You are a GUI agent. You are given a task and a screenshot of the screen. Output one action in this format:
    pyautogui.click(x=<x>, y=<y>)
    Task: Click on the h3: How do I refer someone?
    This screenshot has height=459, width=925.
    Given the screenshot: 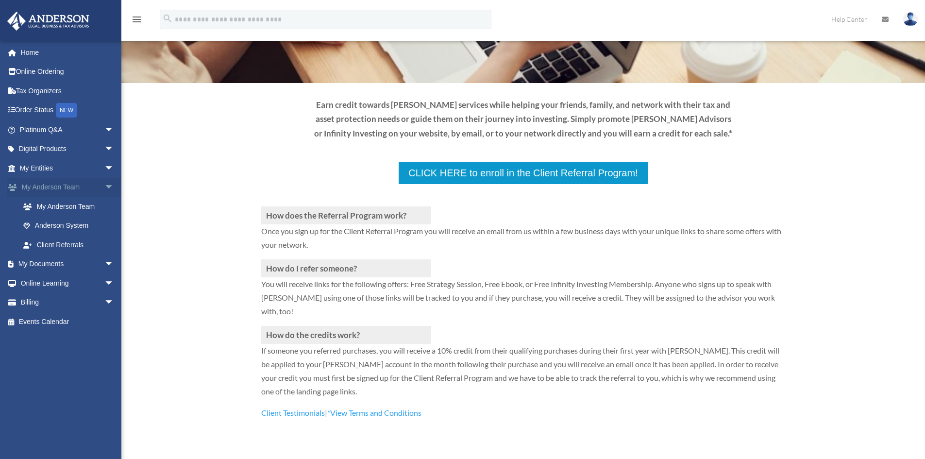 What is the action you would take?
    pyautogui.click(x=346, y=268)
    